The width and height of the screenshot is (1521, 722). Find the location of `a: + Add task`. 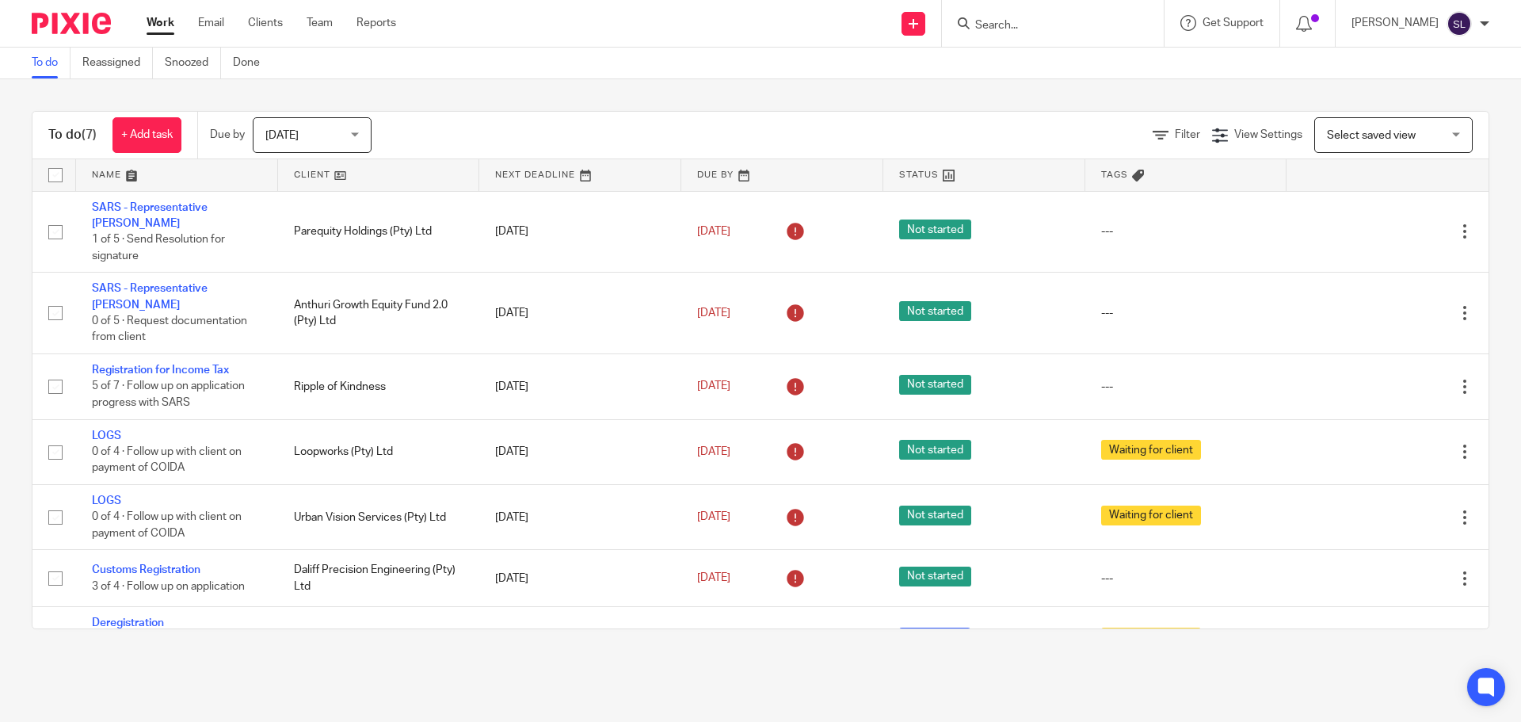

a: + Add task is located at coordinates (147, 135).